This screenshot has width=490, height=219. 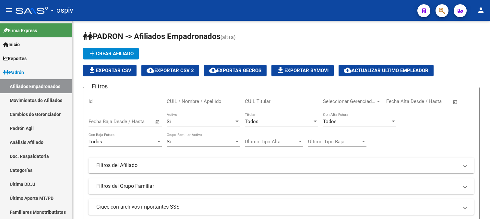 What do you see at coordinates (62, 10) in the screenshot?
I see `span: - ospiv` at bounding box center [62, 10].